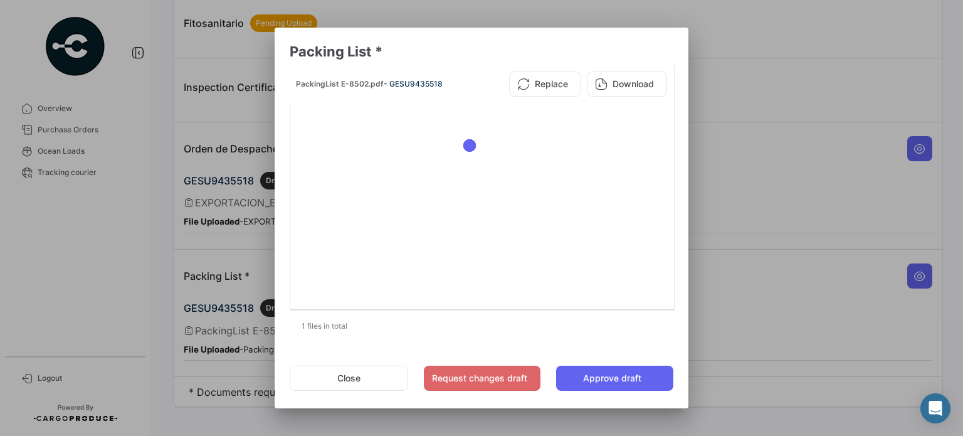 Image resolution: width=963 pixels, height=436 pixels. Describe the element at coordinates (413, 83) in the screenshot. I see `span: - GESU9435518` at that location.